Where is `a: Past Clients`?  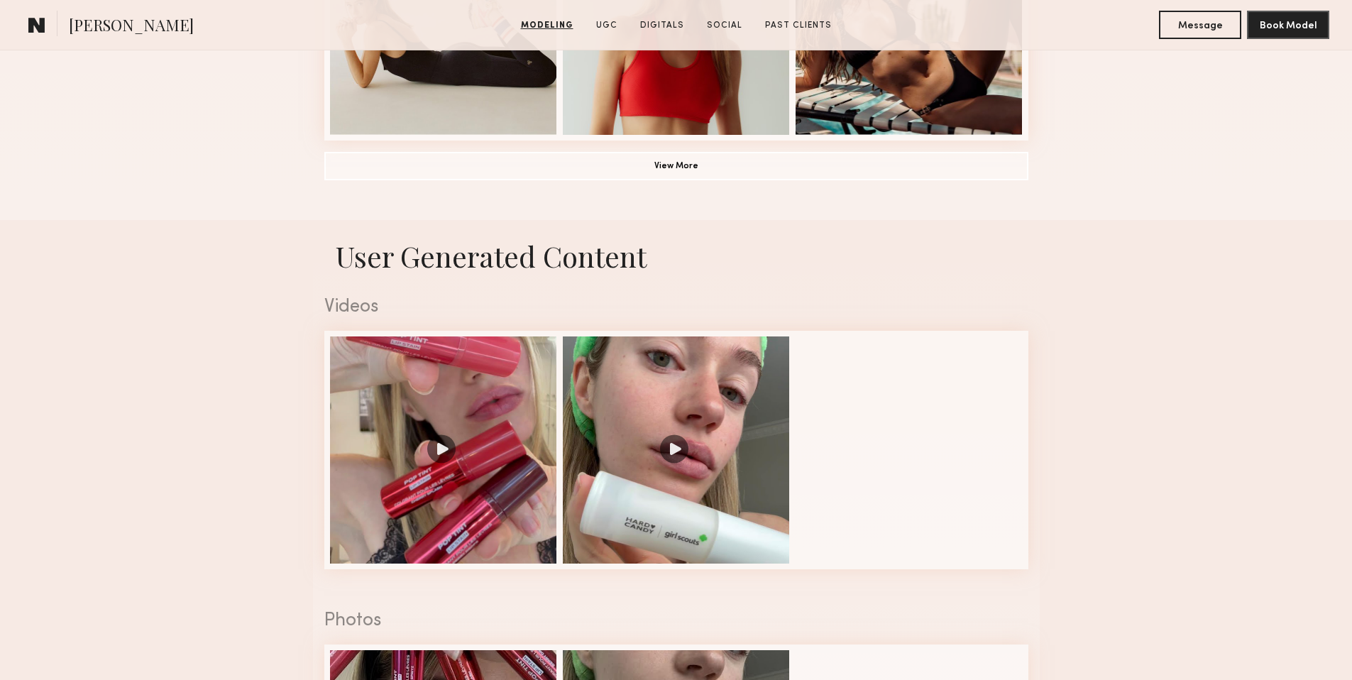
a: Past Clients is located at coordinates (799, 26).